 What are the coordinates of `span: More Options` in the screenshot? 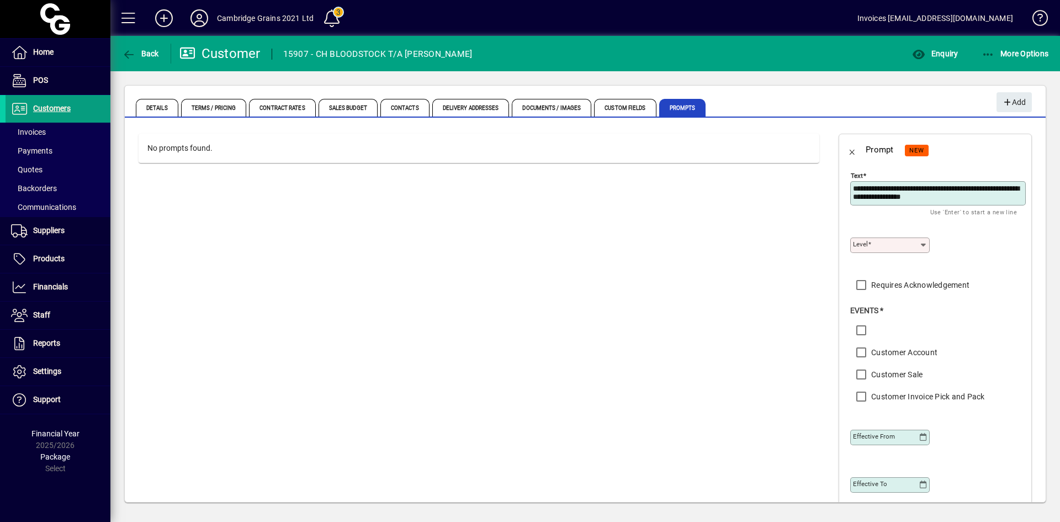 It's located at (1015, 54).